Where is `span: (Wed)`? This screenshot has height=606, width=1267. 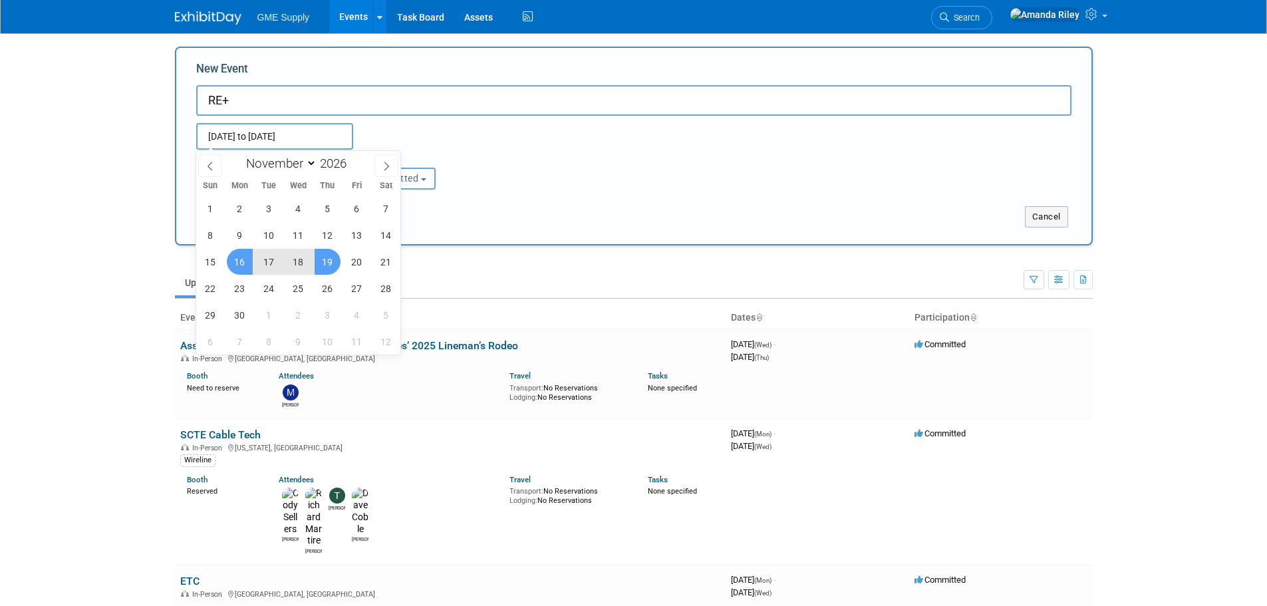
span: (Wed) is located at coordinates (763, 592).